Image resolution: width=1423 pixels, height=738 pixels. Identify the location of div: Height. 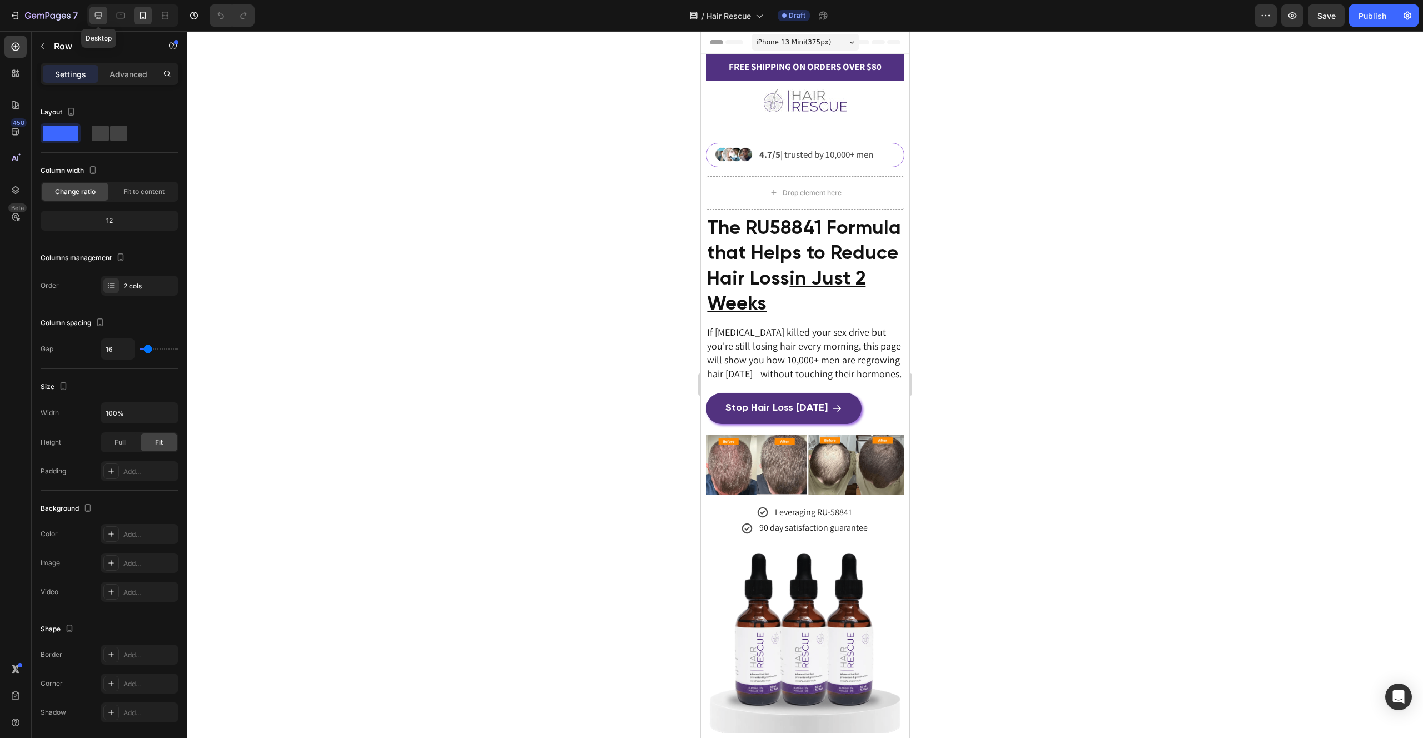
(51, 442).